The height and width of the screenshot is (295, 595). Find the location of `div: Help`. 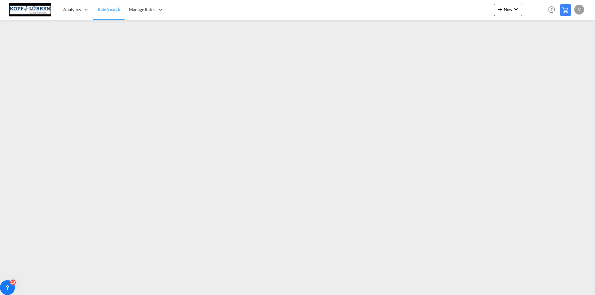

div: Help is located at coordinates (553, 10).